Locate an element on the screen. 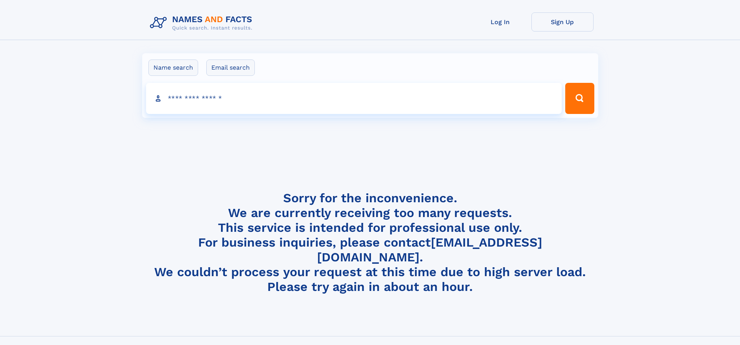 Image resolution: width=740 pixels, height=345 pixels. h4: Sorry for the inconvenience. We are currently receiving too many requests. This service is intend... is located at coordinates (370, 242).